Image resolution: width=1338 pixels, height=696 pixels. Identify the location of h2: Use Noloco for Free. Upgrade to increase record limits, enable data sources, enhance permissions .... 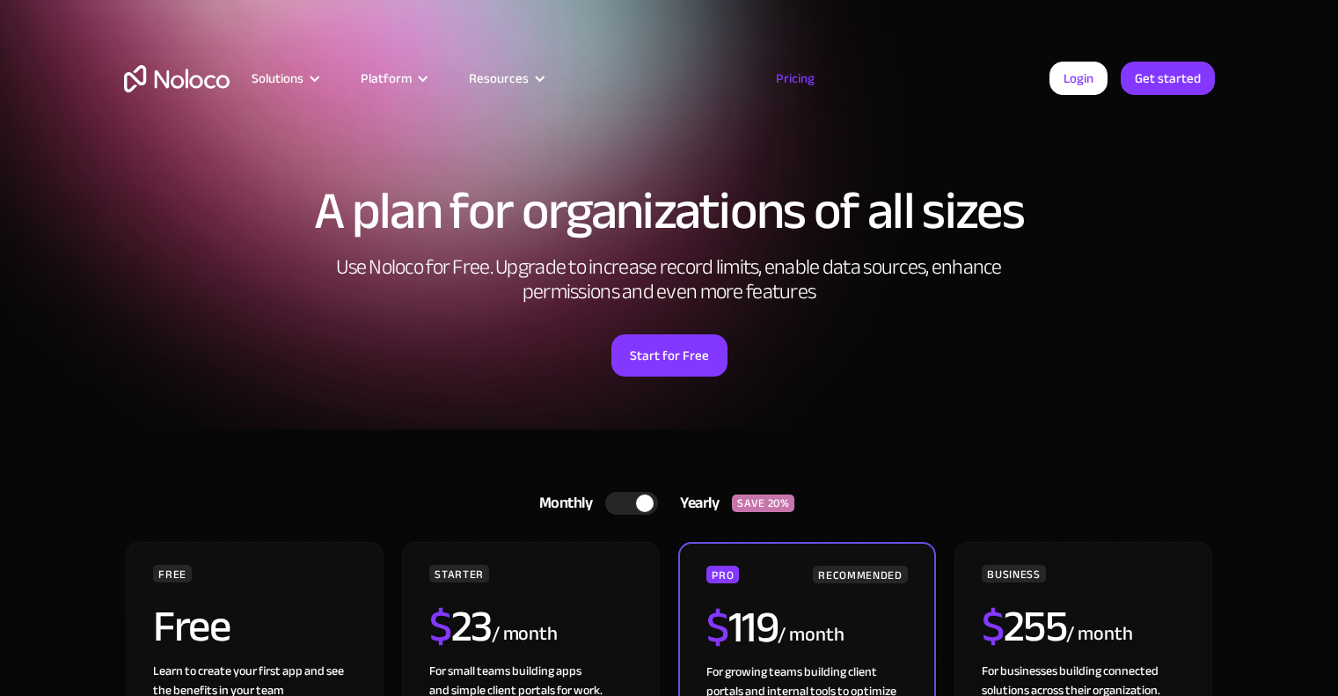
(669, 280).